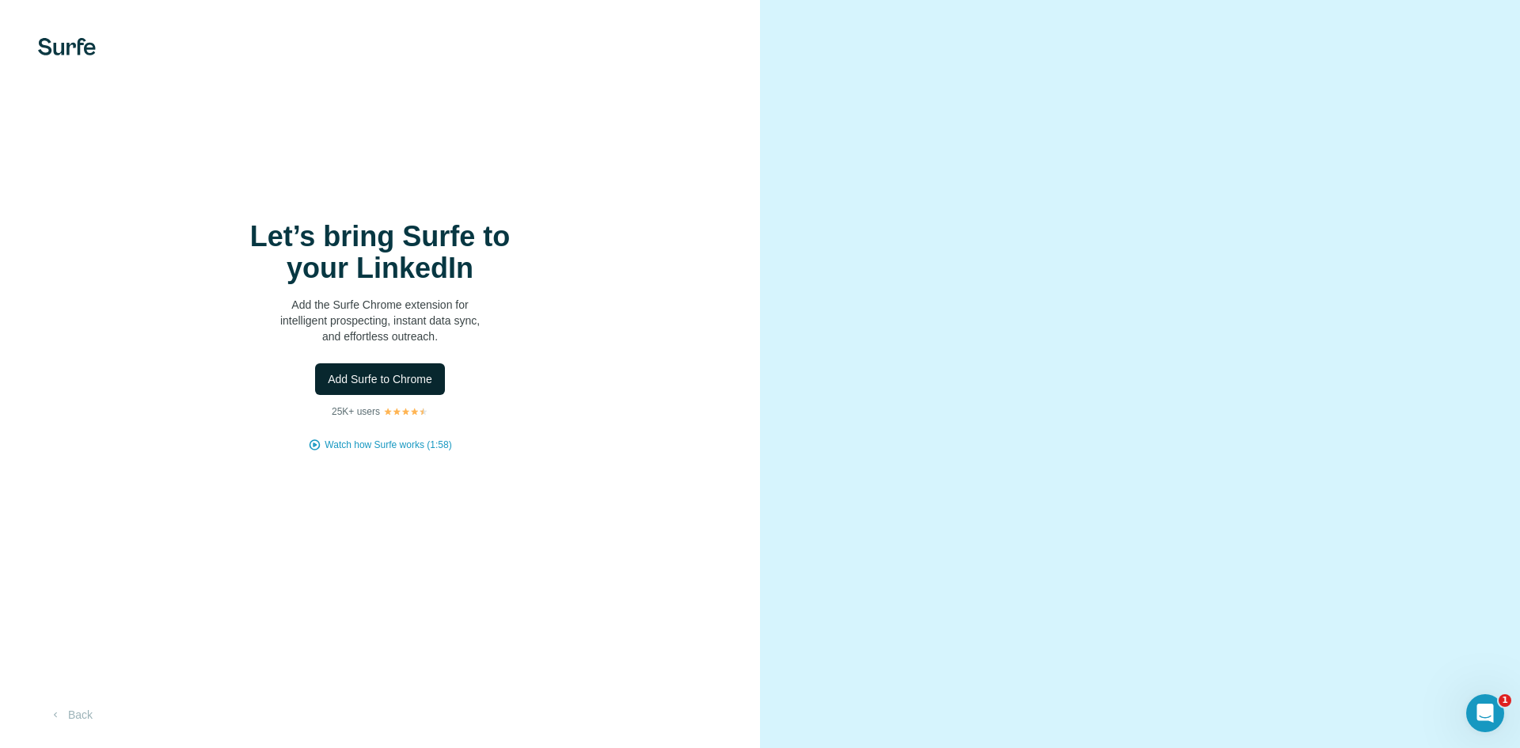  I want to click on img: Surfe's logo, so click(66, 47).